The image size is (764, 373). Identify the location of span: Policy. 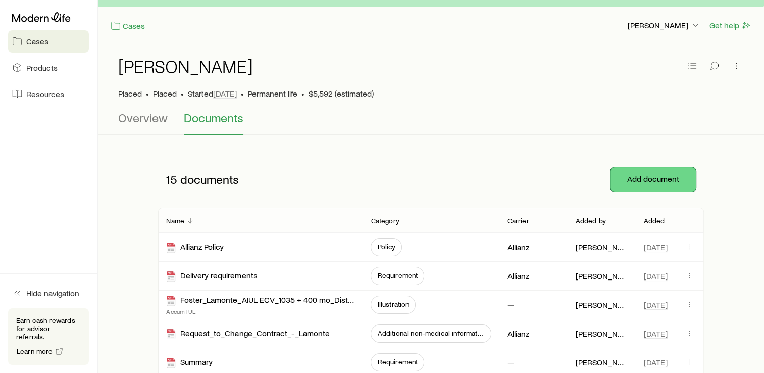
(386, 246).